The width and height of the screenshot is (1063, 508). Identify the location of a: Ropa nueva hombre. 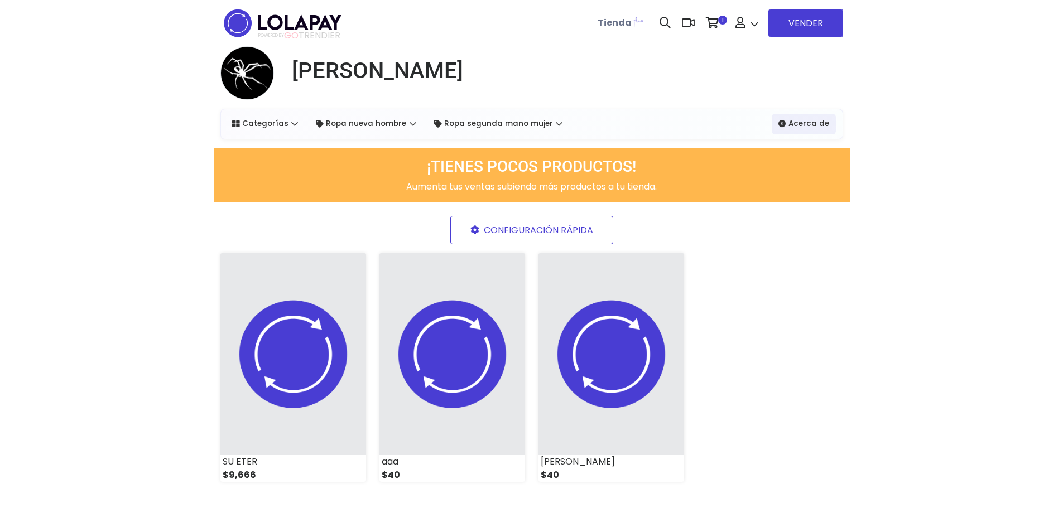
(366, 124).